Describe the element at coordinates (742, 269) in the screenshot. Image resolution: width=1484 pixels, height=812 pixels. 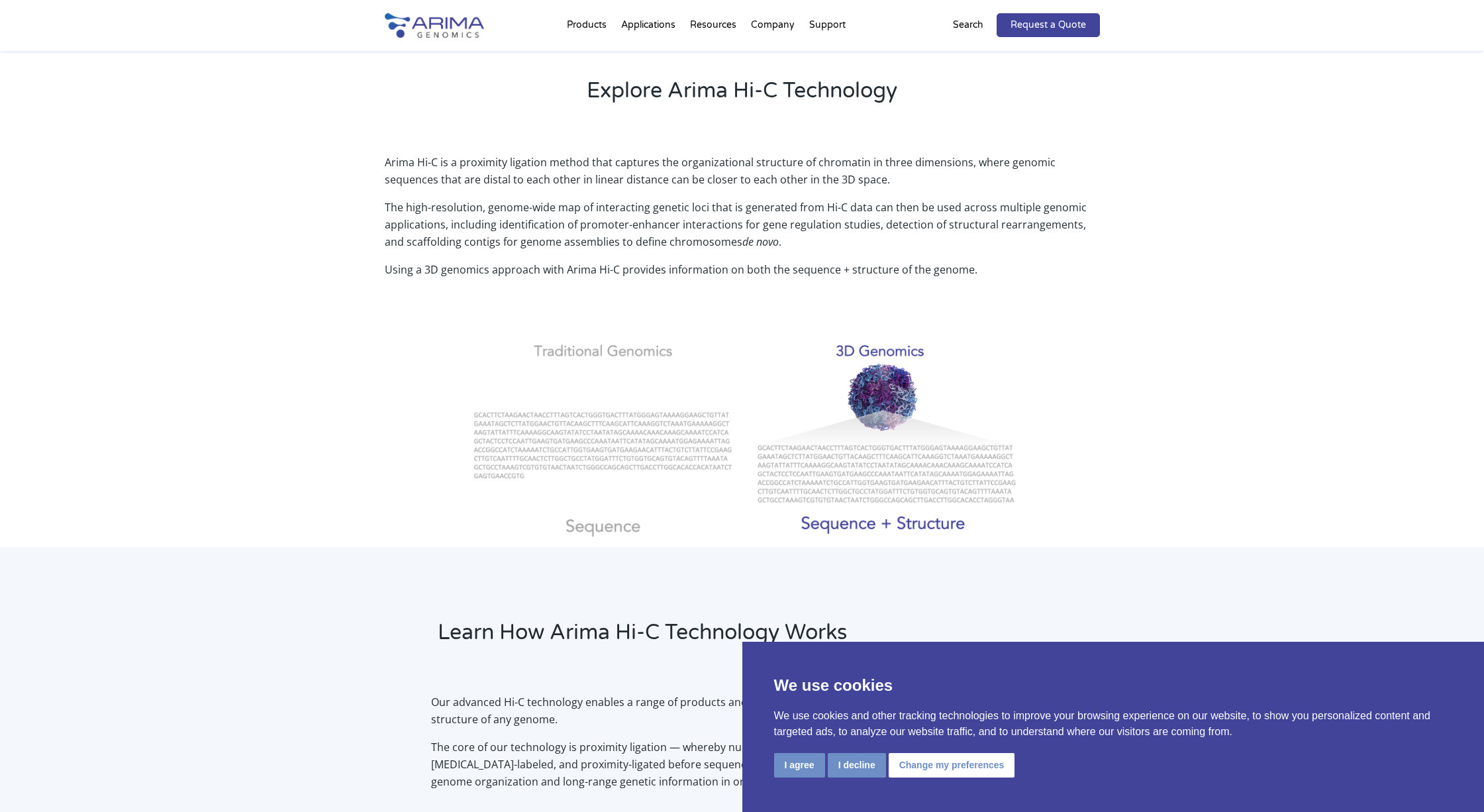
I see `p: Using a 3D genomics approach with Arima Hi-C provides information on both the sequence + structur...` at that location.